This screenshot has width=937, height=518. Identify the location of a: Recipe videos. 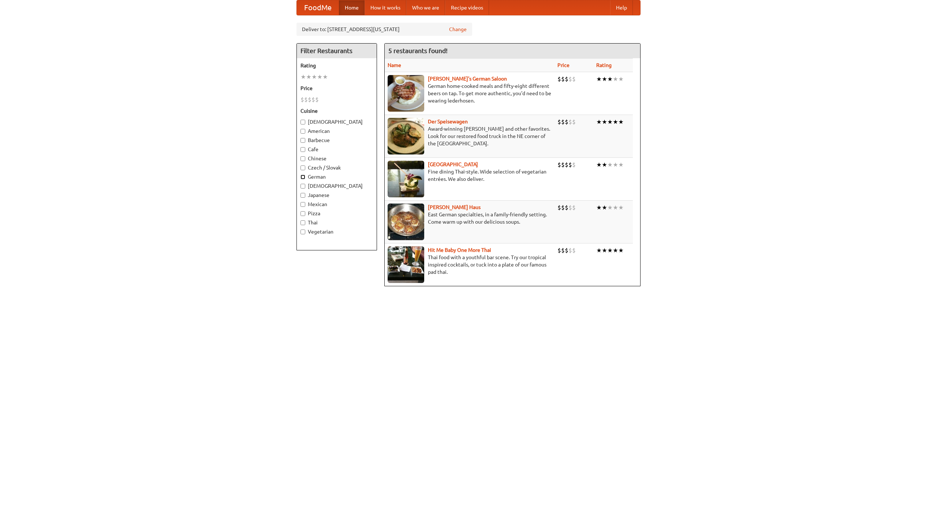
(467, 8).